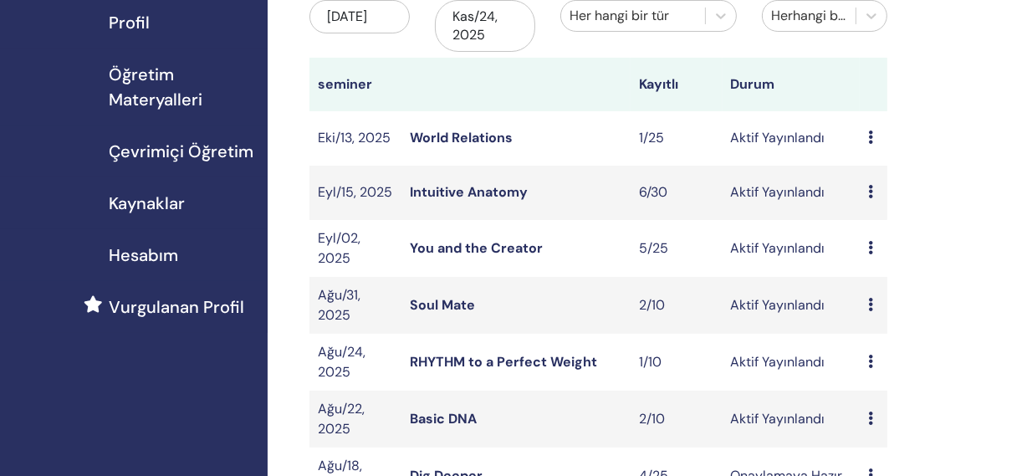 This screenshot has height=476, width=1027. Describe the element at coordinates (129, 23) in the screenshot. I see `span: Profil` at that location.